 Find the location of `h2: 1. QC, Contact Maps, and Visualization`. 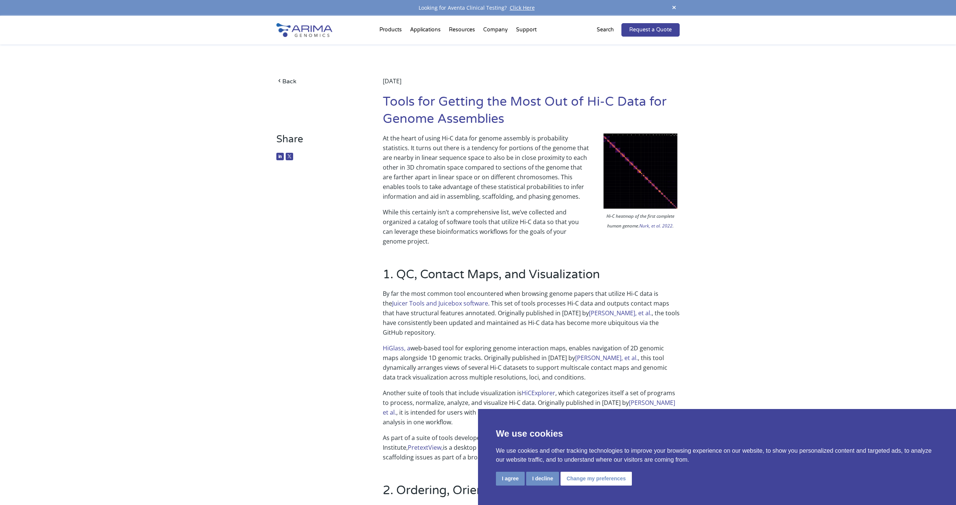

h2: 1. QC, Contact Maps, and Visualization is located at coordinates (531, 278).